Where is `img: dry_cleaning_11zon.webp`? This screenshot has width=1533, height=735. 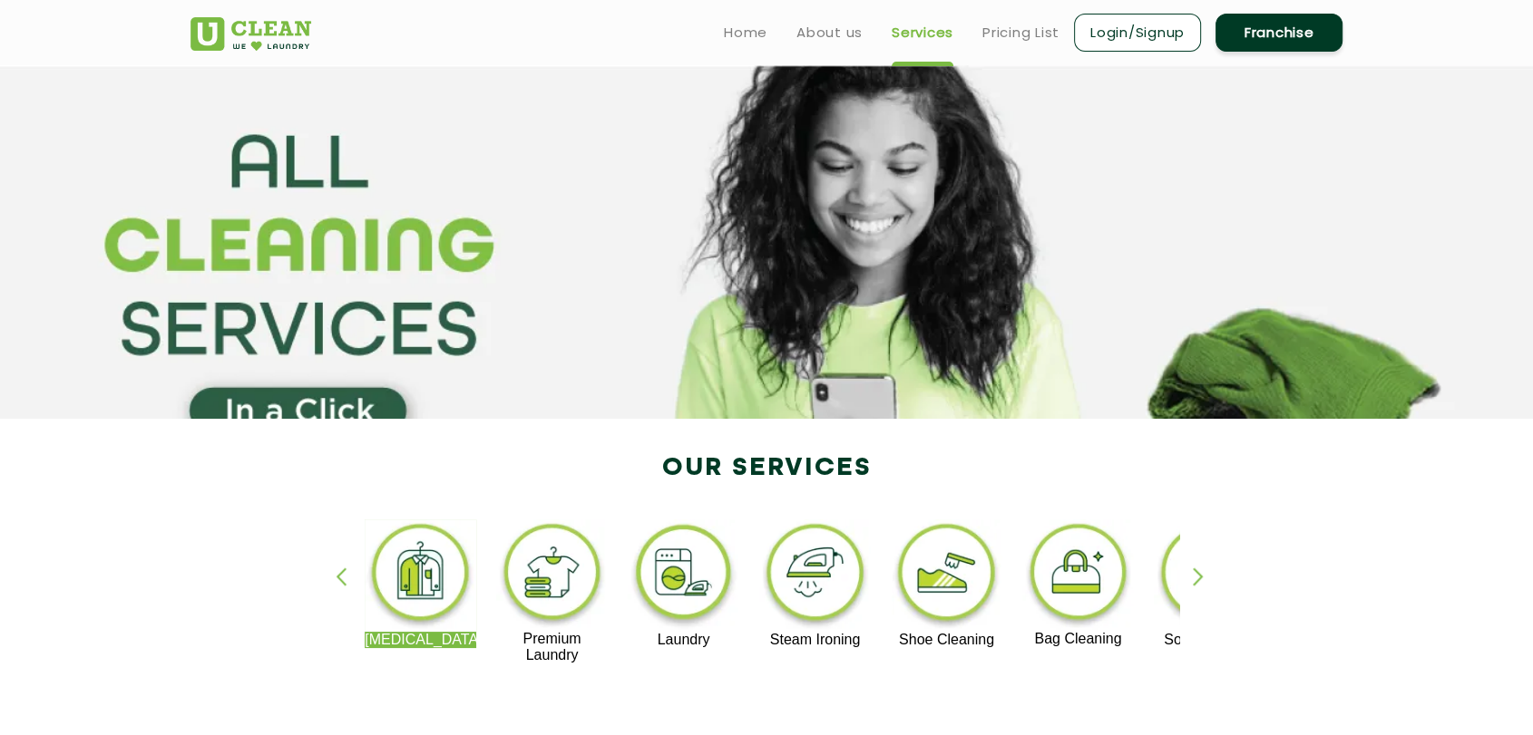 img: dry_cleaning_11zon.webp is located at coordinates (420, 576).